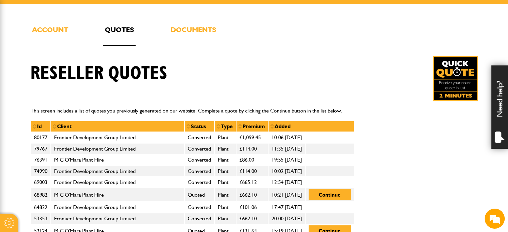 Image resolution: width=508 pixels, height=232 pixels. What do you see at coordinates (119, 35) in the screenshot?
I see `a: Quotes` at bounding box center [119, 35].